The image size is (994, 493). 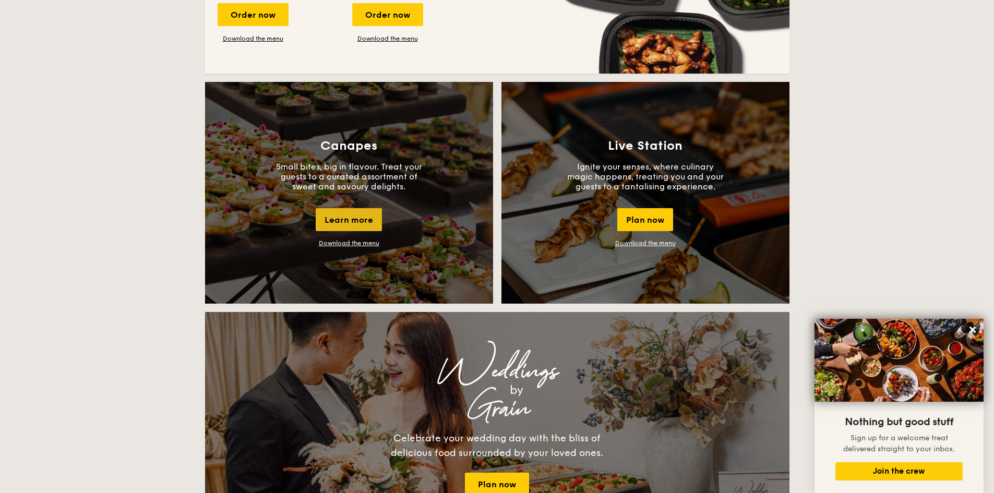 What do you see at coordinates (899, 471) in the screenshot?
I see `button: Join the crew` at bounding box center [899, 471].